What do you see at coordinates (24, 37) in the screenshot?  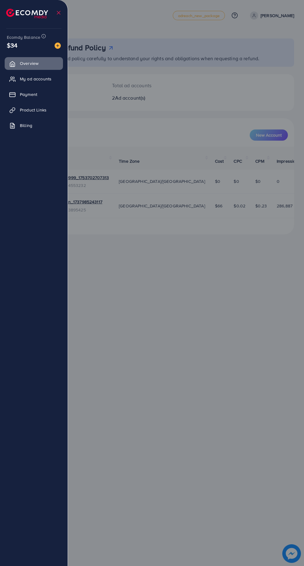 I see `span: Ecomdy Balance` at bounding box center [24, 37].